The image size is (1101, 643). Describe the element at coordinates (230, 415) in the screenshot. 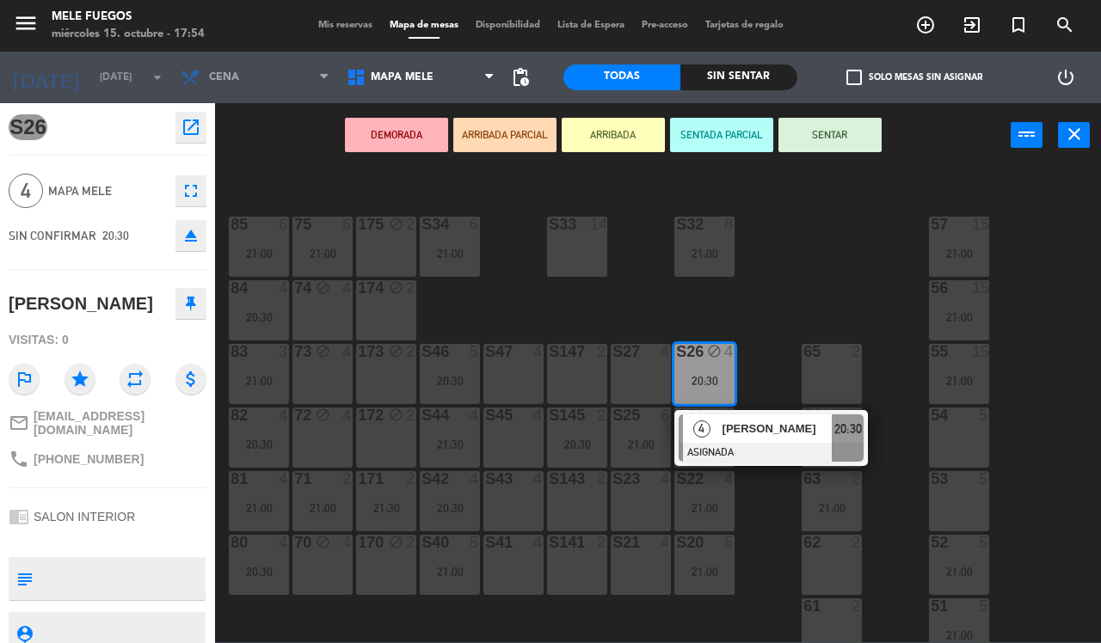

I see `div: 82` at that location.